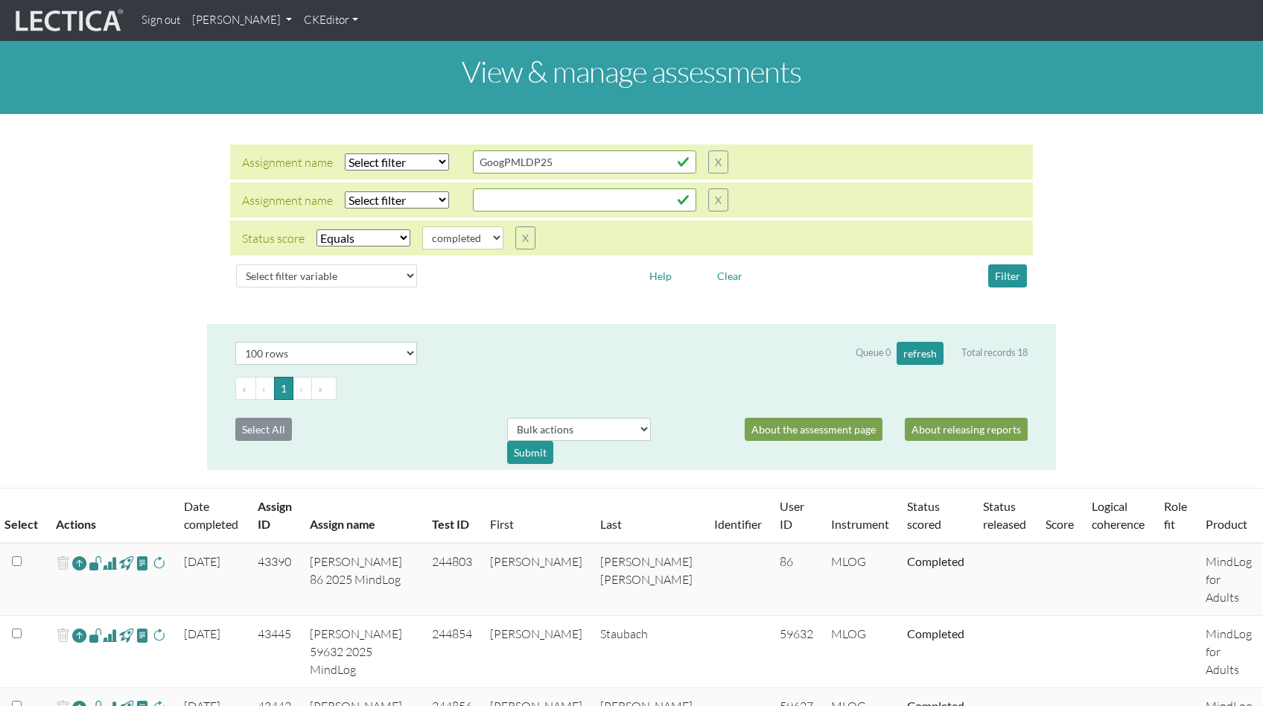 This screenshot has width=1263, height=706. Describe the element at coordinates (275, 652) in the screenshot. I see `td: 43445` at that location.